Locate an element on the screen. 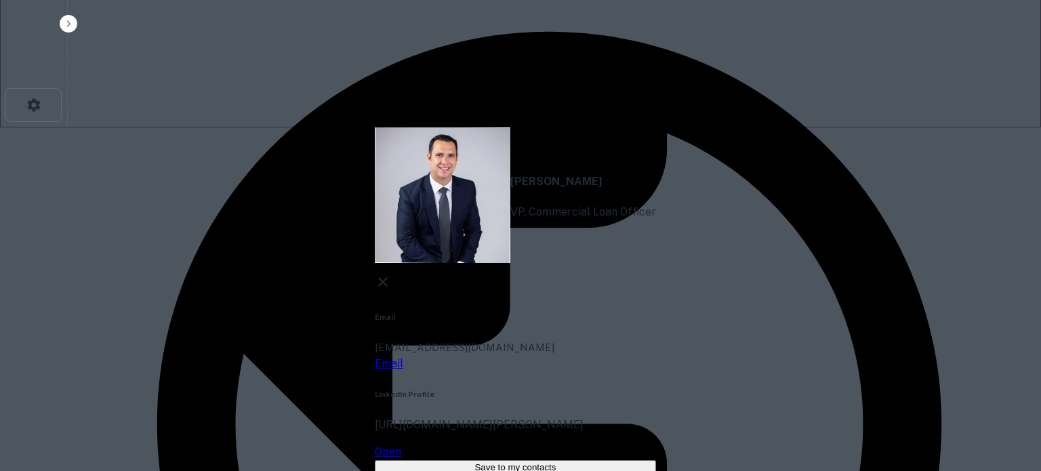 The height and width of the screenshot is (471, 1041). a: Open is located at coordinates (388, 452).